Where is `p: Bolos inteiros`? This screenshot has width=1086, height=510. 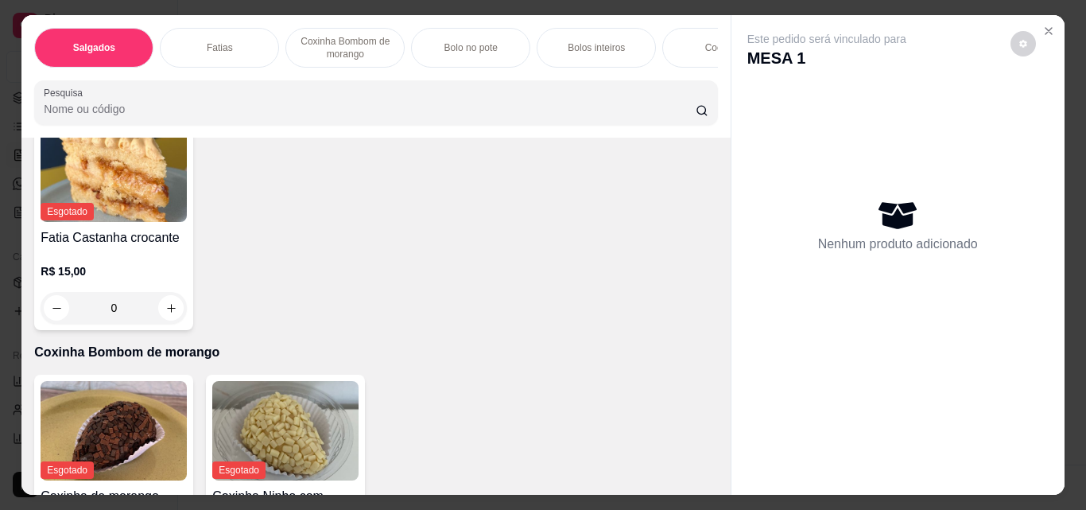 p: Bolos inteiros is located at coordinates (597, 48).